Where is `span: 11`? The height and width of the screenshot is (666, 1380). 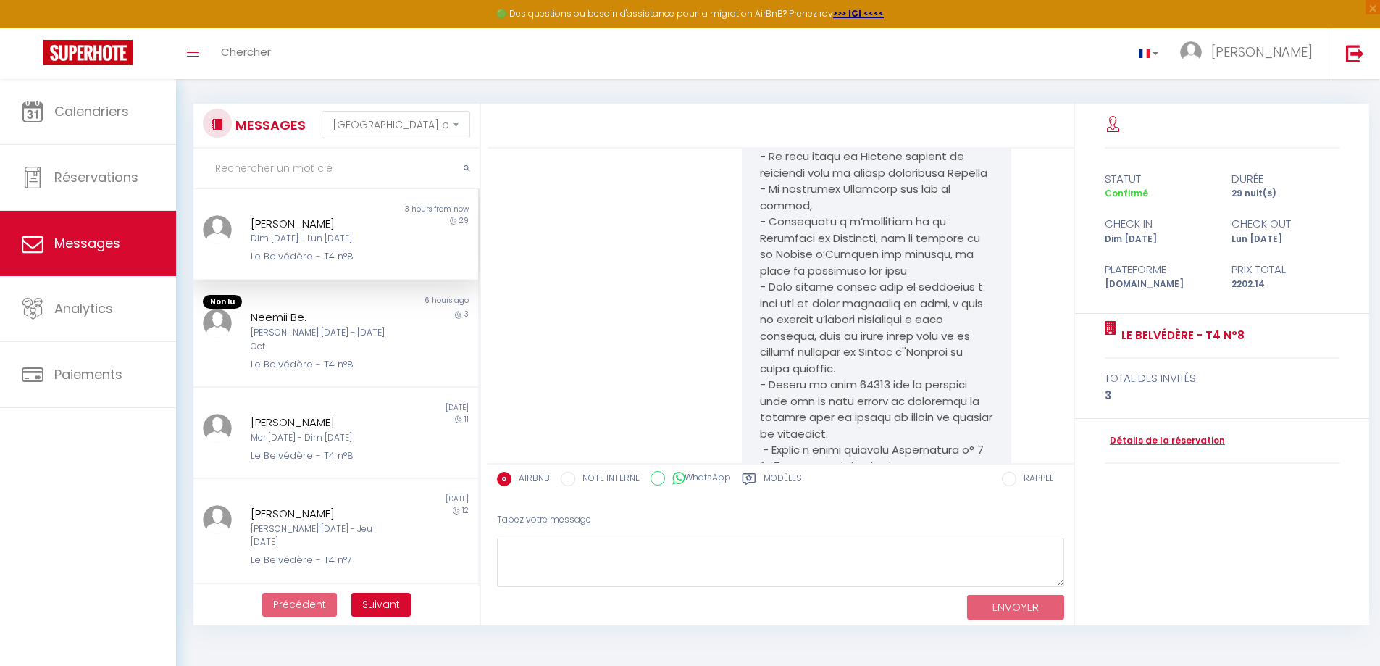 span: 11 is located at coordinates (467, 419).